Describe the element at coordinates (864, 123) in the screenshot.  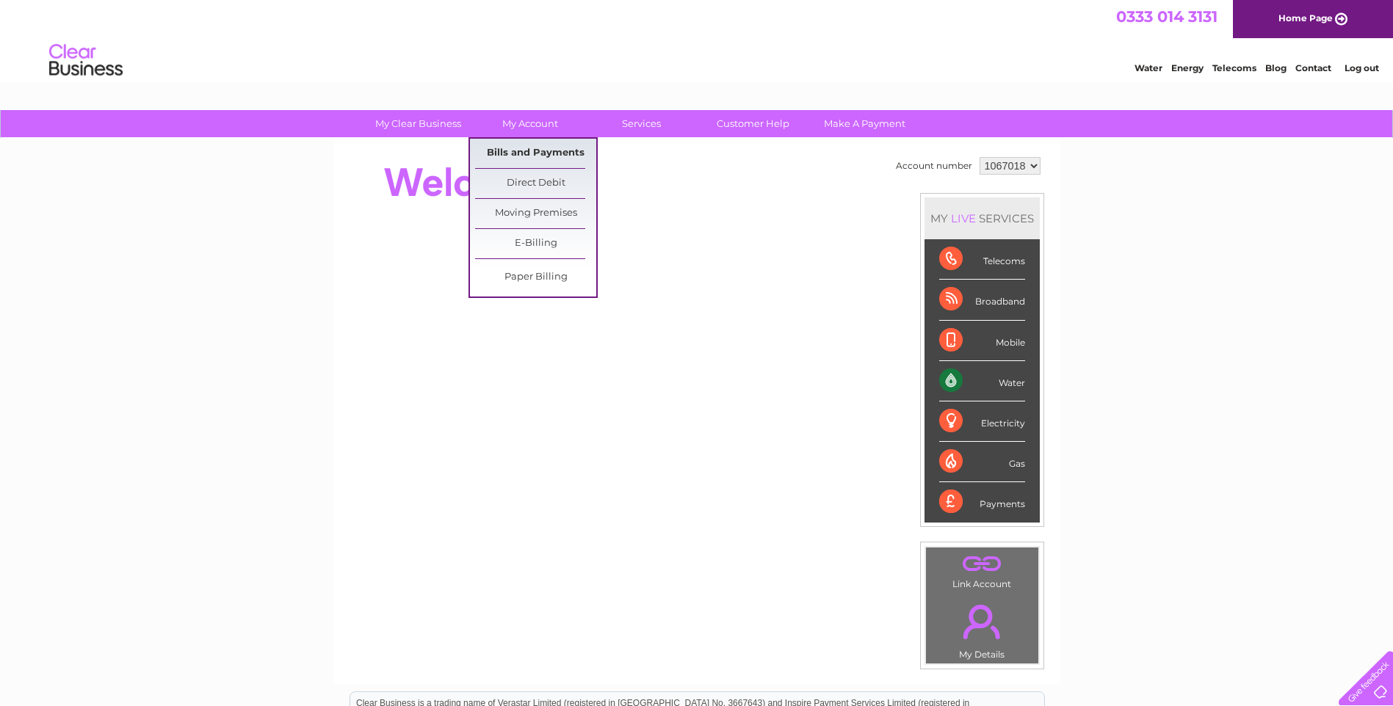
I see `a: Make A Payment` at that location.